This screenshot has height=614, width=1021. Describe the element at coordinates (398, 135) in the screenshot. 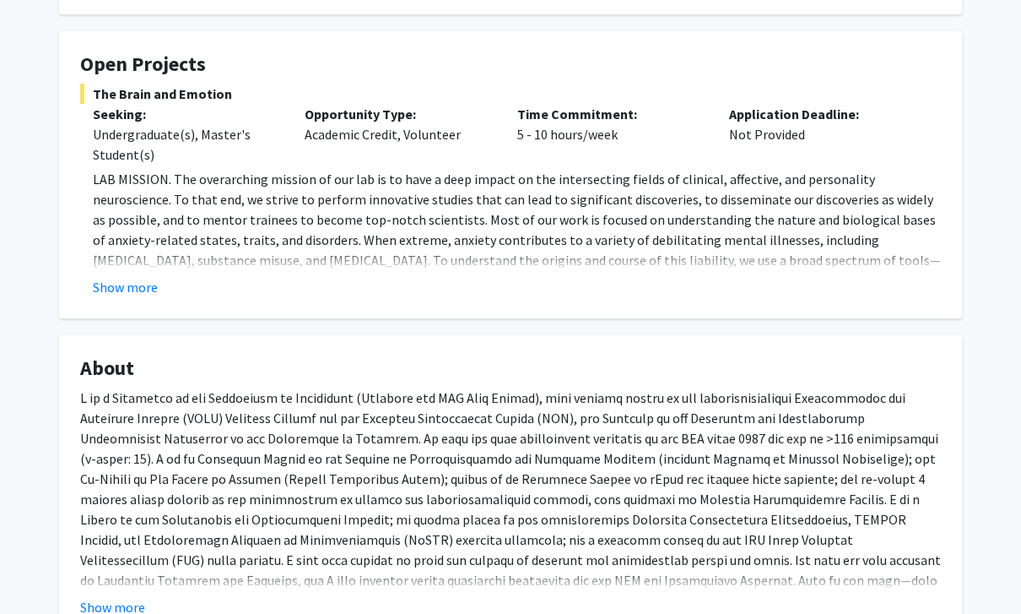

I see `div: Academic Credit, Volunteer` at that location.